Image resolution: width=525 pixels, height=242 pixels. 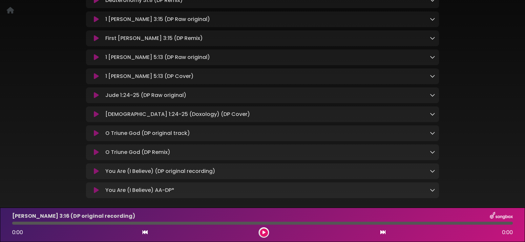 What do you see at coordinates (501, 217) in the screenshot?
I see `img: songbox-logo-white.png` at bounding box center [501, 217].